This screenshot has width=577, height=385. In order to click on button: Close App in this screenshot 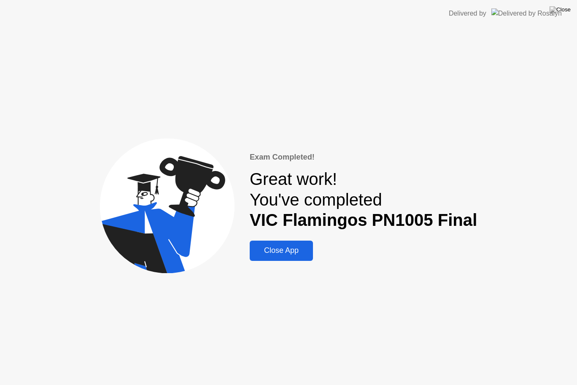, I will do `click(281, 250)`.